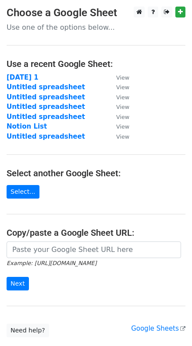  Describe the element at coordinates (96, 173) in the screenshot. I see `h4: Select another Google Sheet:` at that location.